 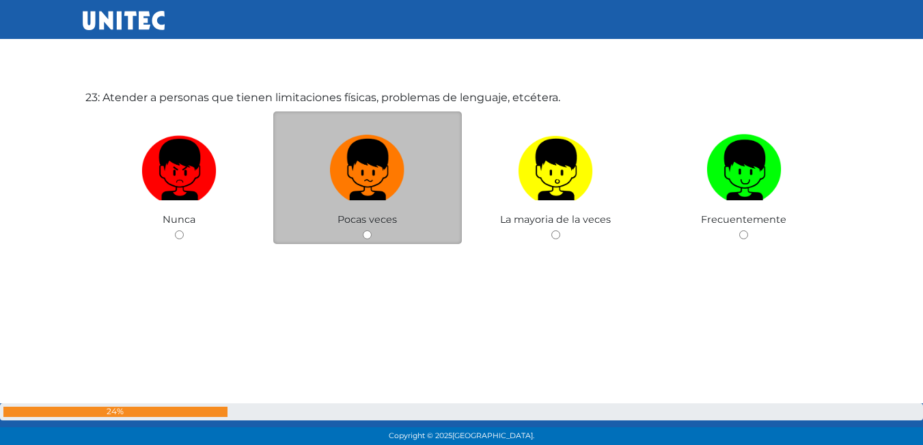 I want to click on div: 24%, so click(x=115, y=411).